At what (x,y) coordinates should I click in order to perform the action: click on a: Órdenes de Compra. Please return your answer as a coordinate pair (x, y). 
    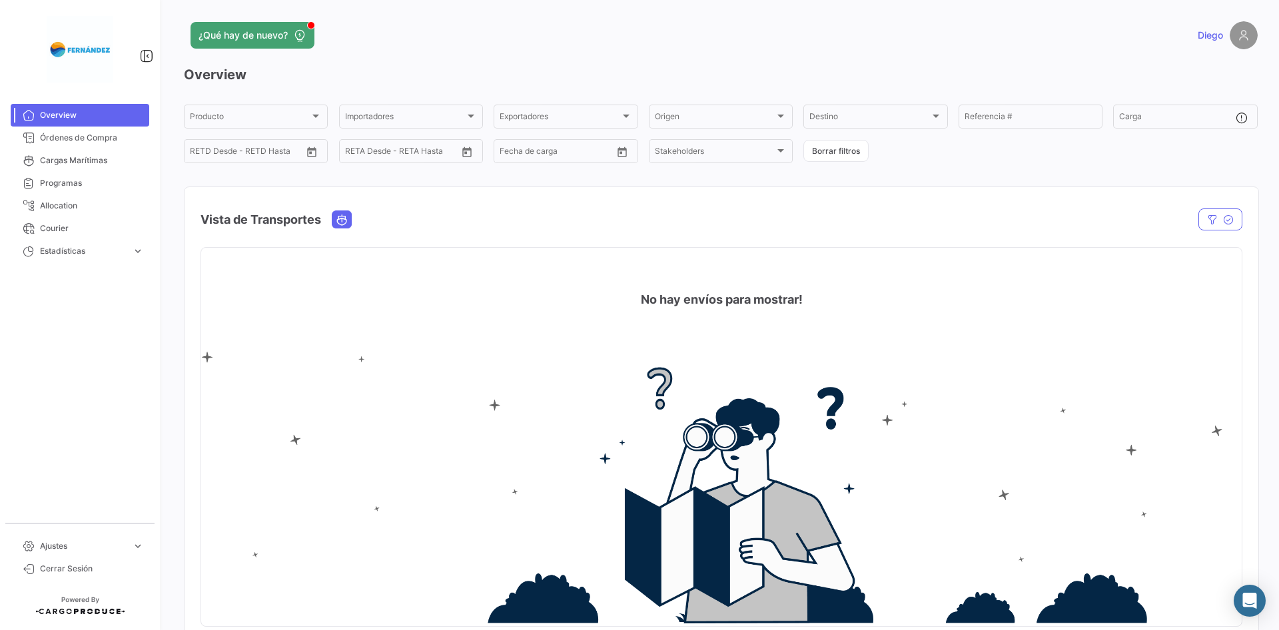
    Looking at the image, I should click on (80, 138).